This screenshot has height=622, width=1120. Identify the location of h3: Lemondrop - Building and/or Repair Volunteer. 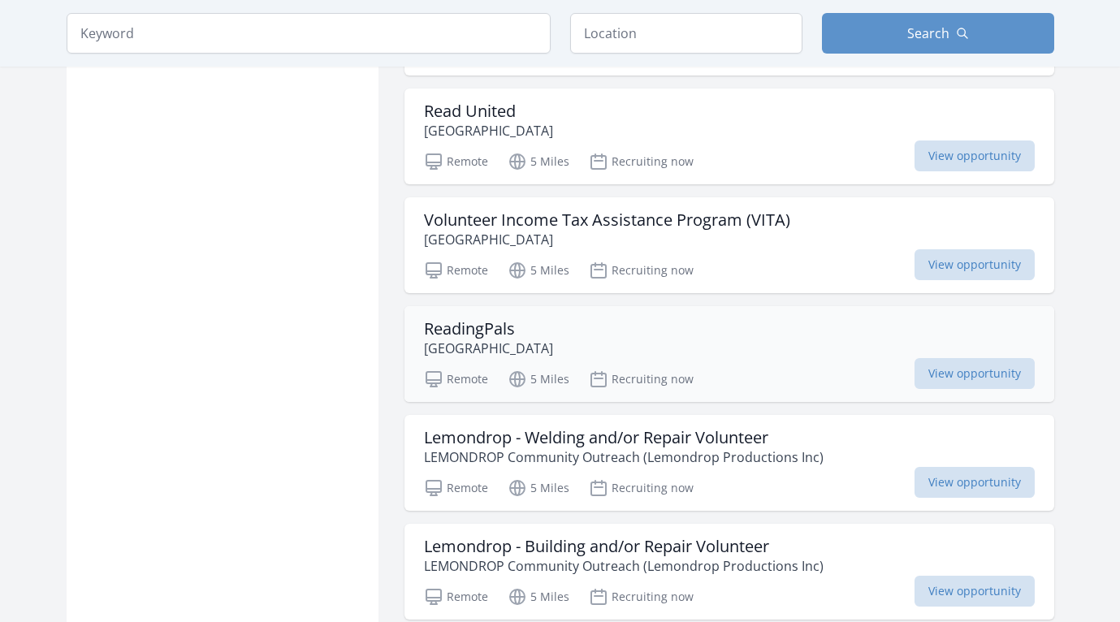
(624, 547).